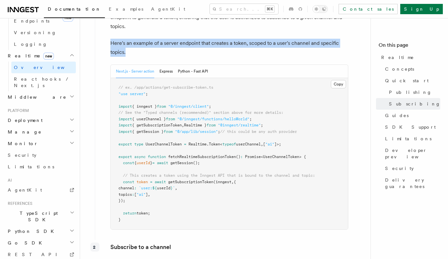 This screenshot has height=259, width=448. What do you see at coordinates (40, 167) in the screenshot?
I see `a: Limitations` at bounding box center [40, 167].